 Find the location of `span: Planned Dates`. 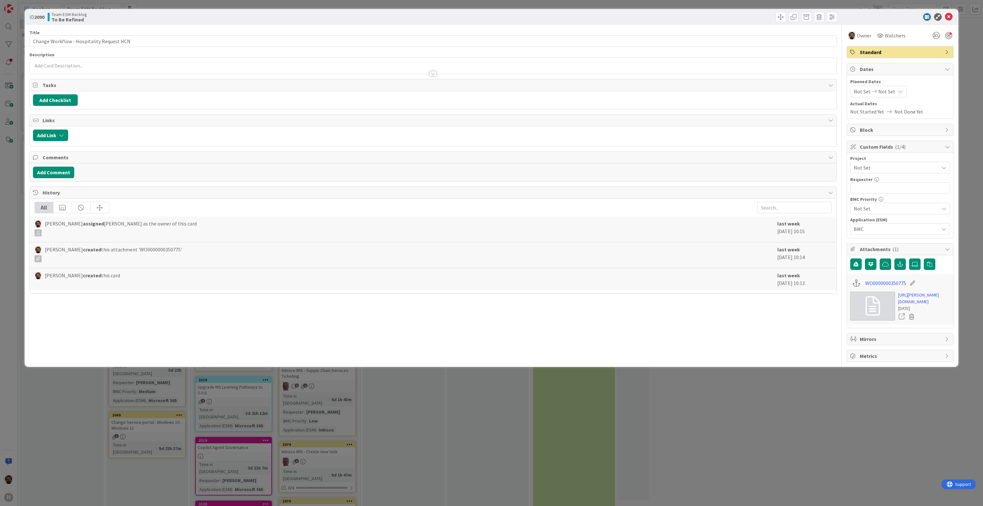

span: Planned Dates is located at coordinates (900, 82).